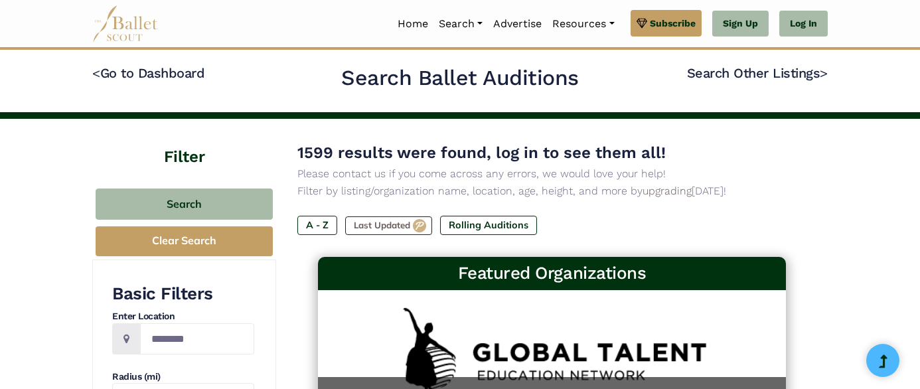 The image size is (920, 389). I want to click on a: Search Other Listings>, so click(757, 73).